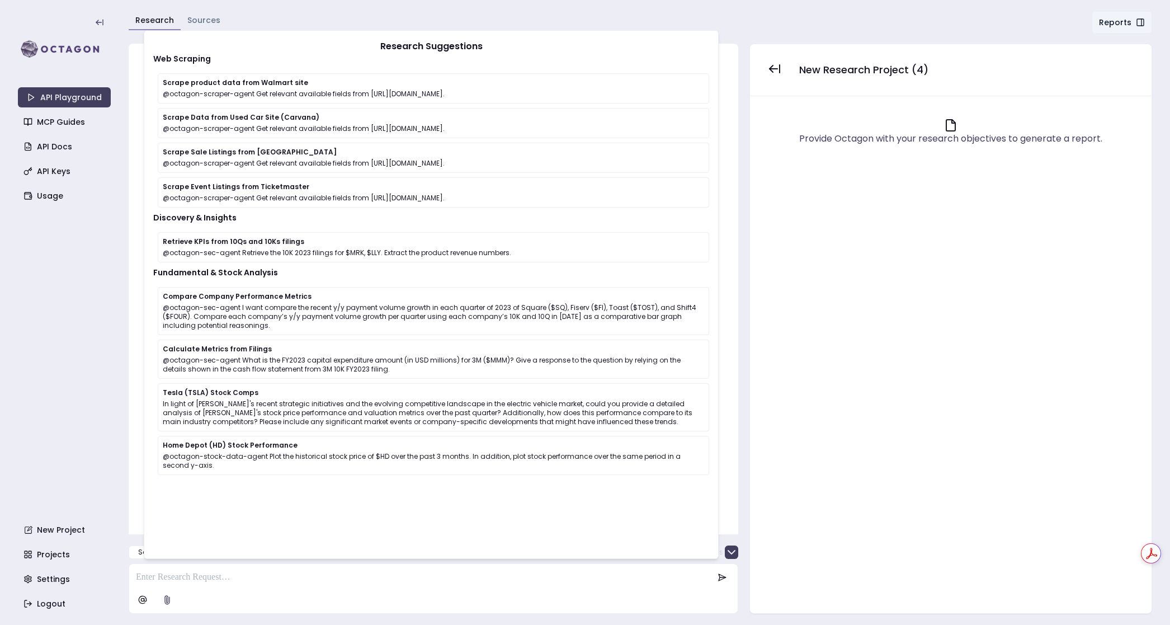  What do you see at coordinates (65, 604) in the screenshot?
I see `a: Logout` at bounding box center [65, 604].